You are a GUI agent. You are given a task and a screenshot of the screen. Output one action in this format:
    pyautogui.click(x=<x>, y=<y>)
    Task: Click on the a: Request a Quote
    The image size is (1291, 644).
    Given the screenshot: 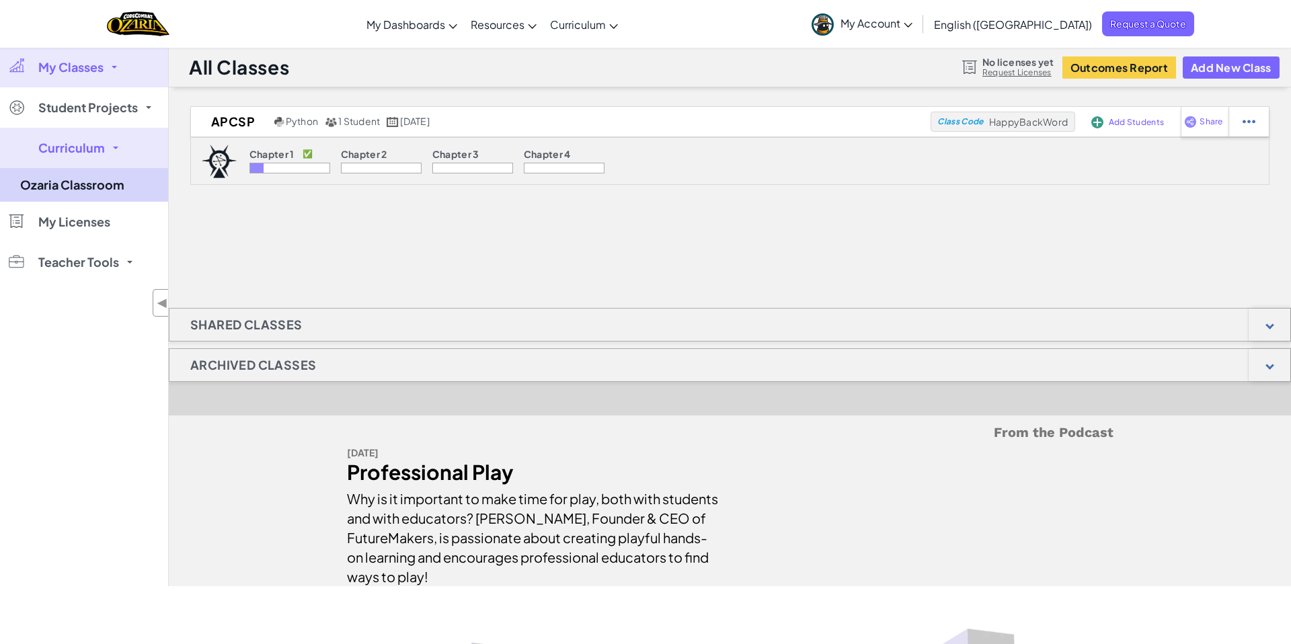 What is the action you would take?
    pyautogui.click(x=1148, y=24)
    